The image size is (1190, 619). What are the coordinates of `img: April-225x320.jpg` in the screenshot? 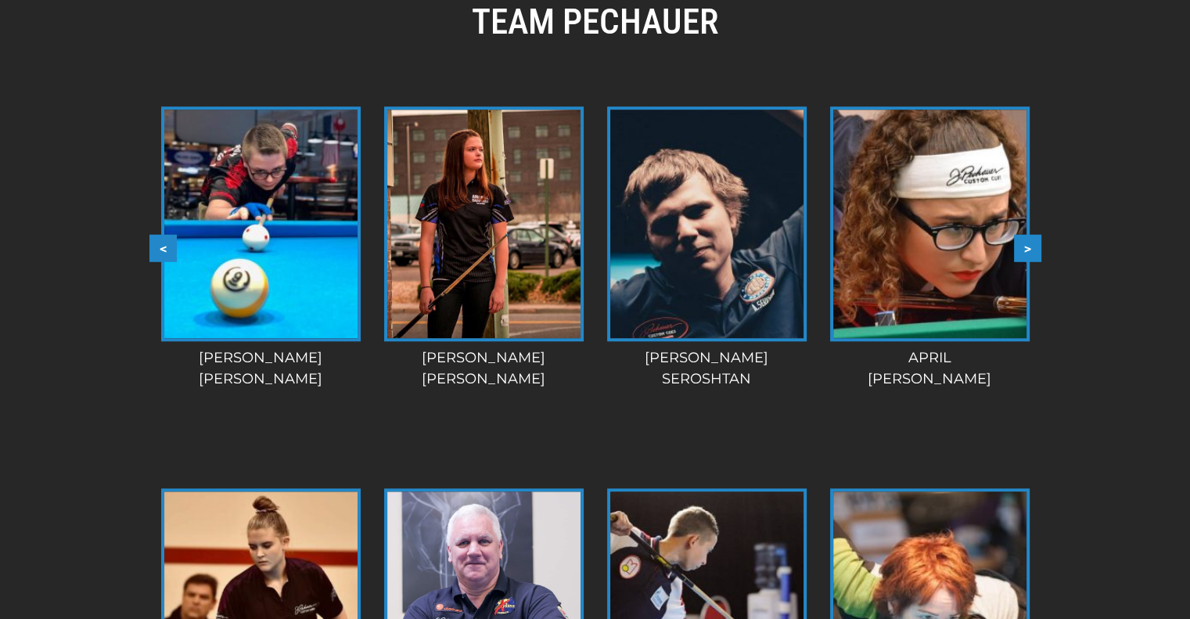 It's located at (929, 224).